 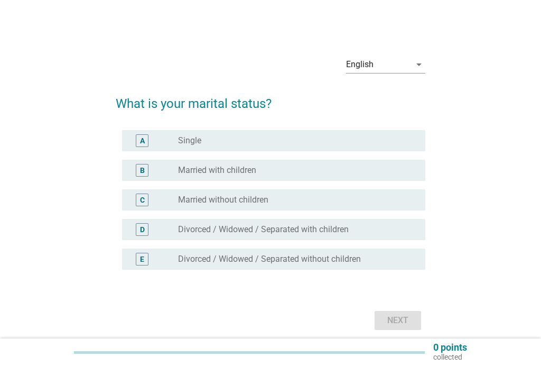 What do you see at coordinates (419, 64) in the screenshot?
I see `i: arrow_drop_down` at bounding box center [419, 64].